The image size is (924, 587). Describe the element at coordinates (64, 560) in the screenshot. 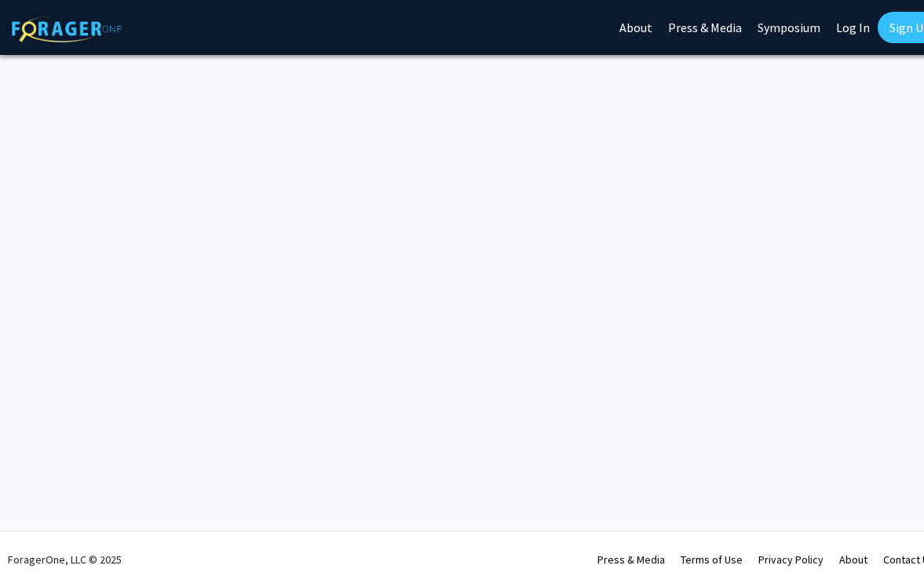

I see `div: ForagerOne, LLC © 2025` at that location.